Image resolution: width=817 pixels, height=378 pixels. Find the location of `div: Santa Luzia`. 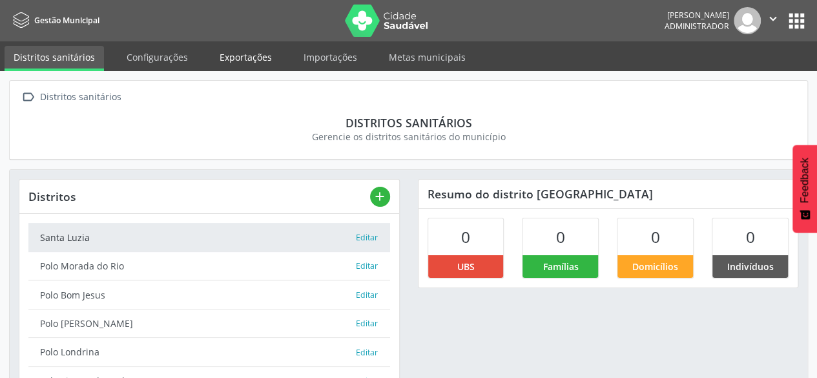

div: Santa Luzia is located at coordinates (198, 237).